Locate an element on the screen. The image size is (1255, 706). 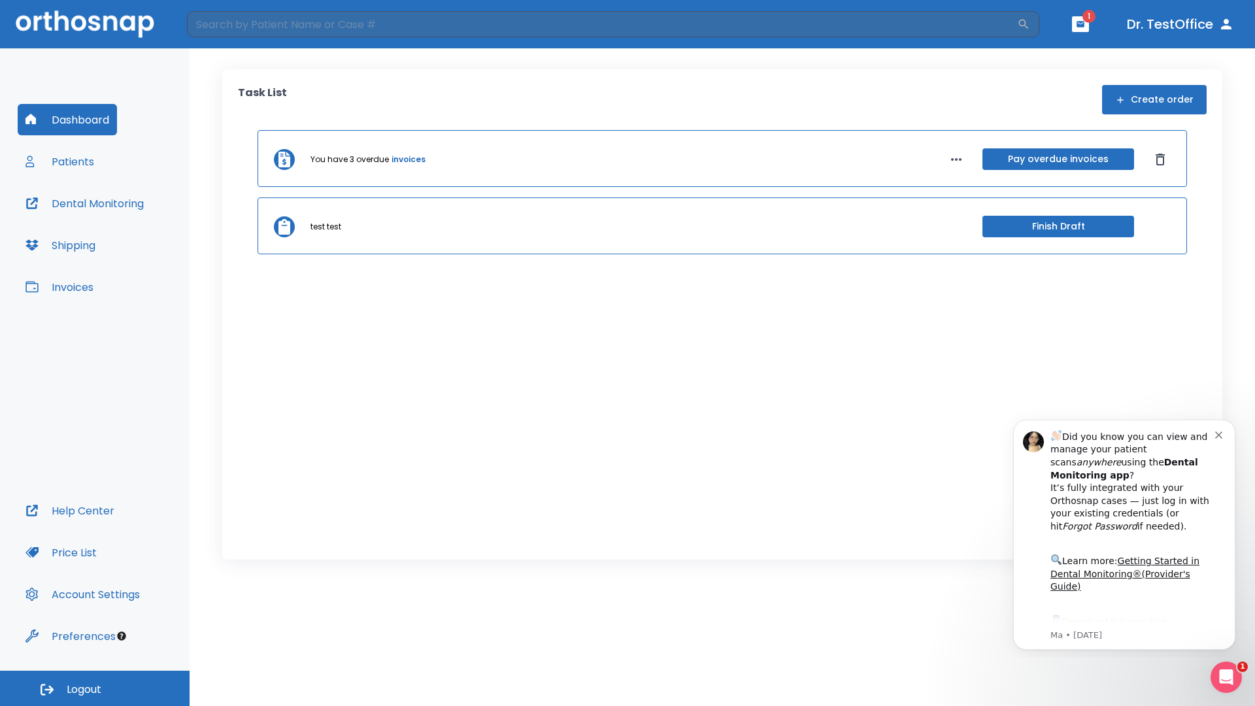
a: Invoices is located at coordinates (59, 287).